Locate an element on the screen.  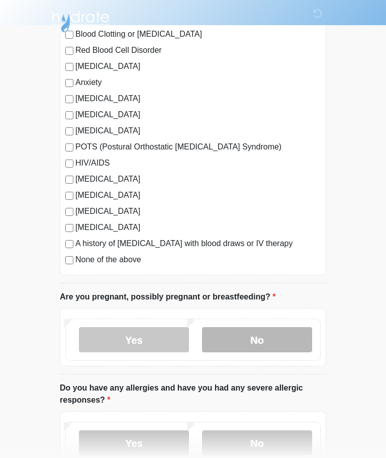
input: HIV/AIDS is located at coordinates (69, 164).